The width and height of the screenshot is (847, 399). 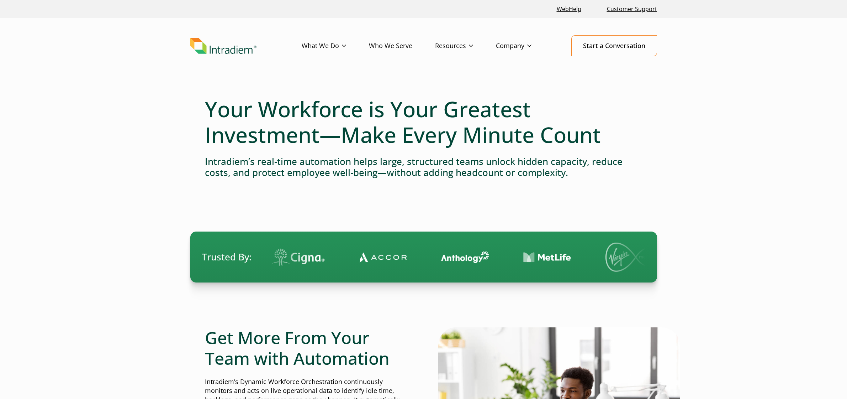 I want to click on span: Trusted By:, so click(x=227, y=257).